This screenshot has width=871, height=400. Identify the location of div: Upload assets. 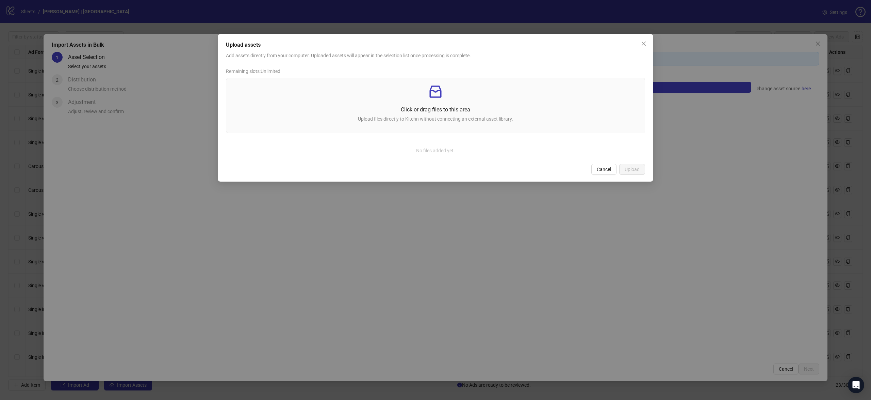
(436, 45).